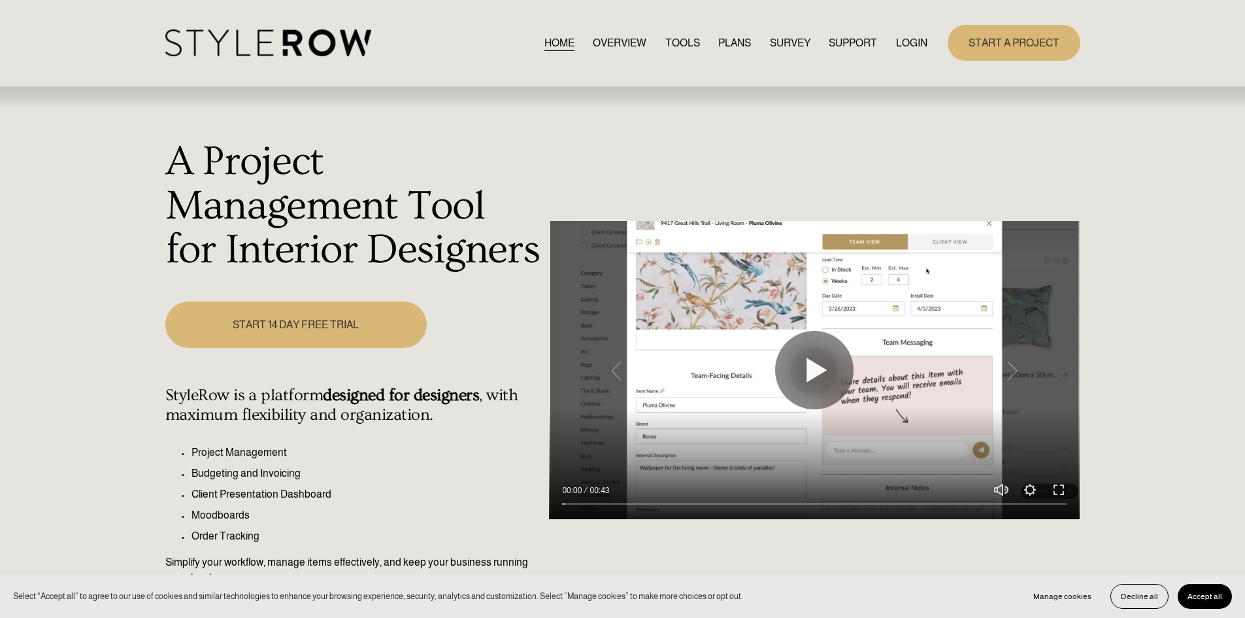 This screenshot has width=1245, height=618. I want to click on span: Accept all, so click(1205, 596).